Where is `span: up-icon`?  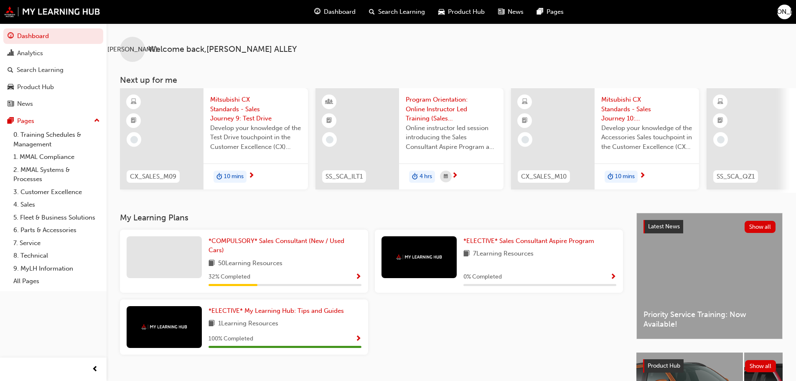 span: up-icon is located at coordinates (97, 121).